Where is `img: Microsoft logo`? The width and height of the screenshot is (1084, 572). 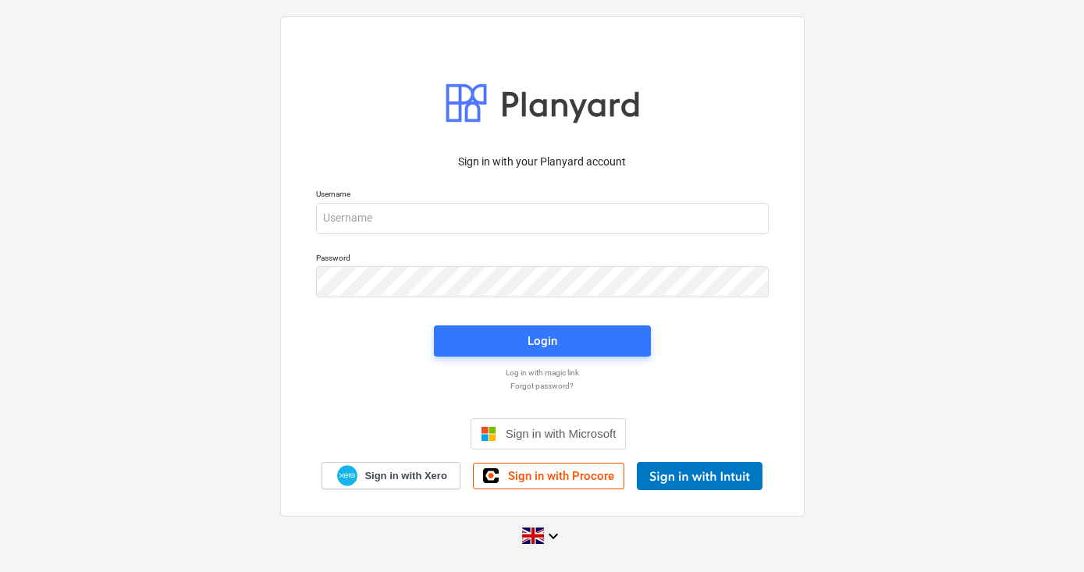 img: Microsoft logo is located at coordinates (488, 434).